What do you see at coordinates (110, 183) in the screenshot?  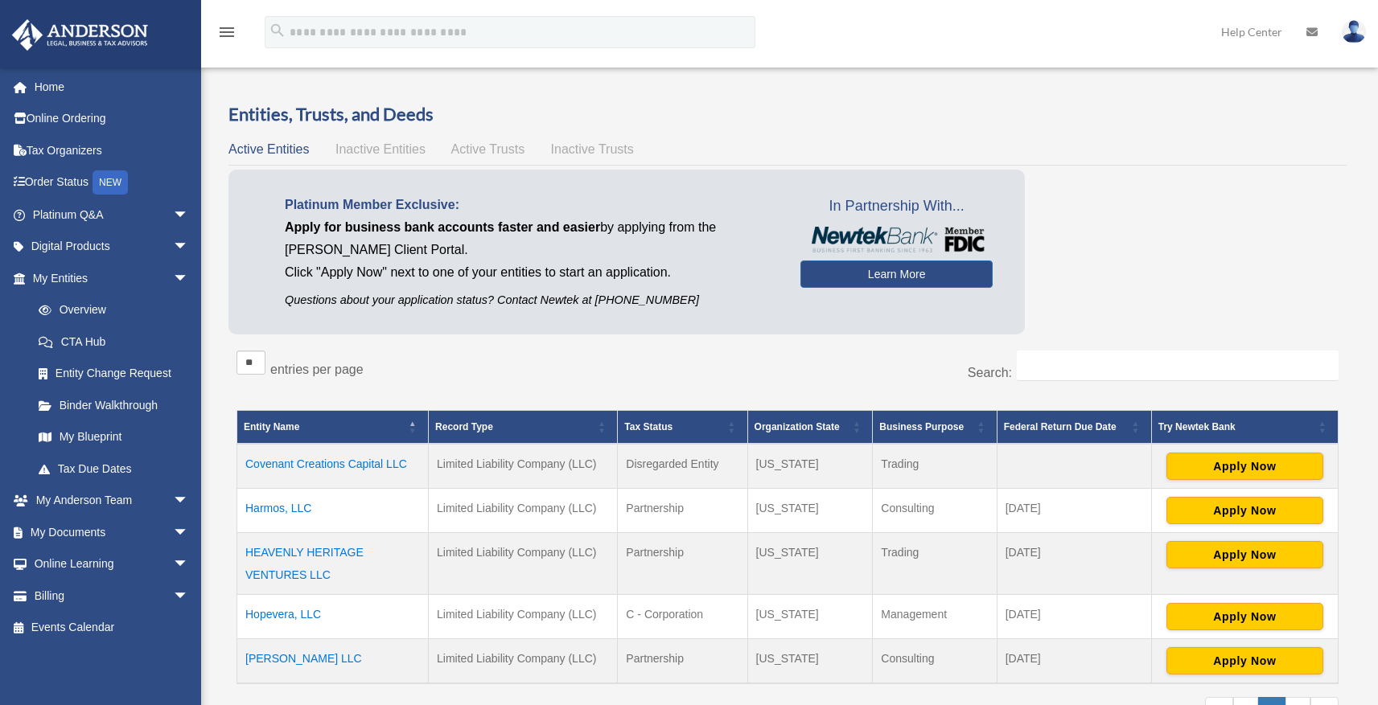 I see `div: NEW` at bounding box center [110, 183].